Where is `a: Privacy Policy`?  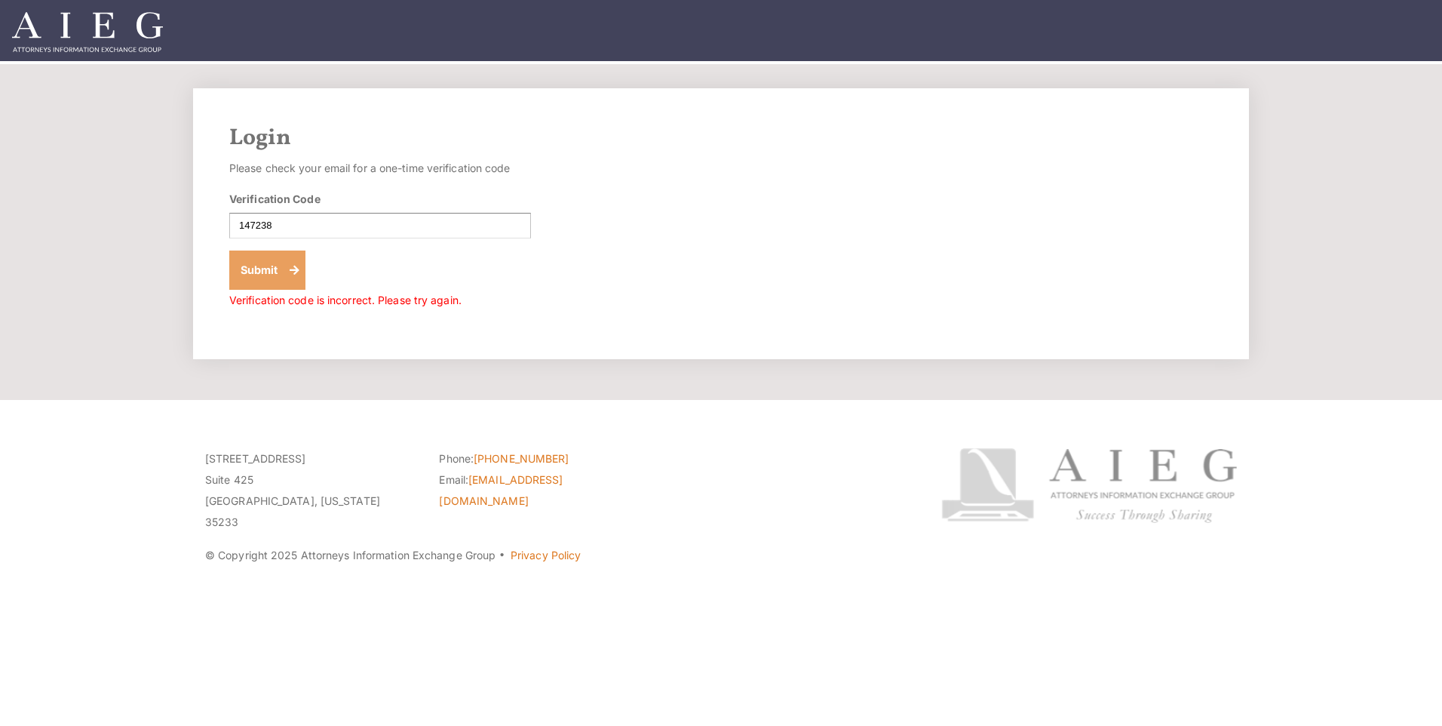 a: Privacy Policy is located at coordinates (545, 554).